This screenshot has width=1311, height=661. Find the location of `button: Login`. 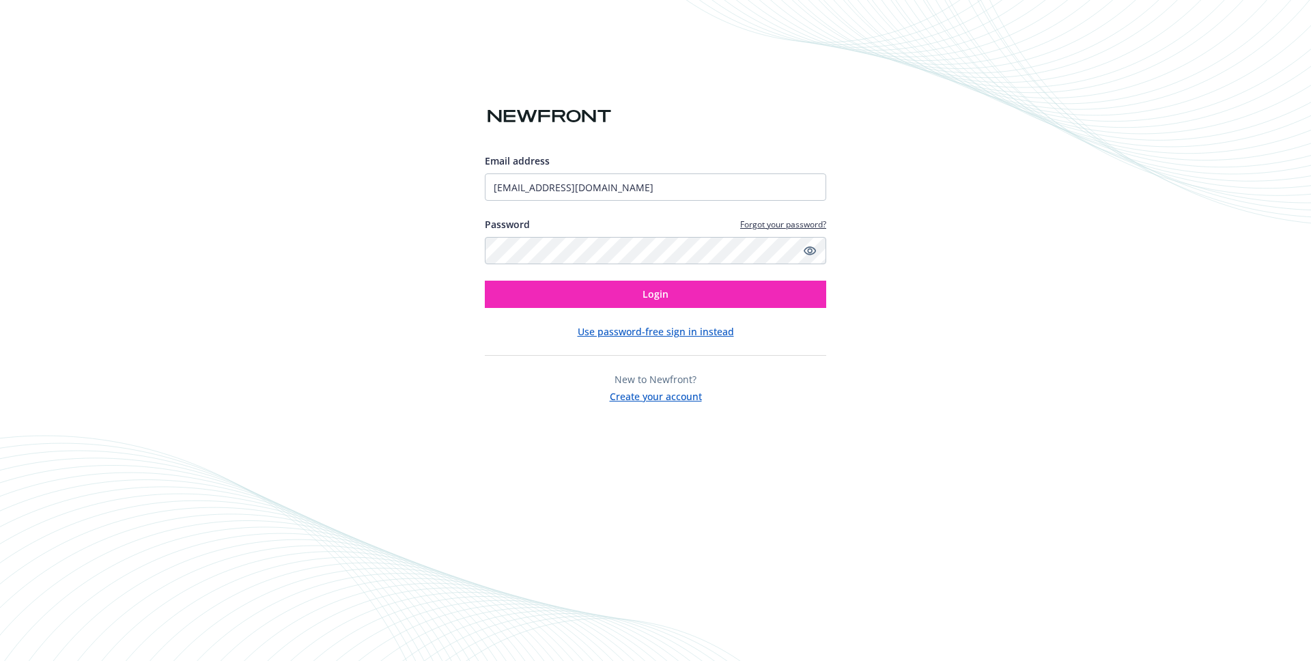

button: Login is located at coordinates (655, 294).